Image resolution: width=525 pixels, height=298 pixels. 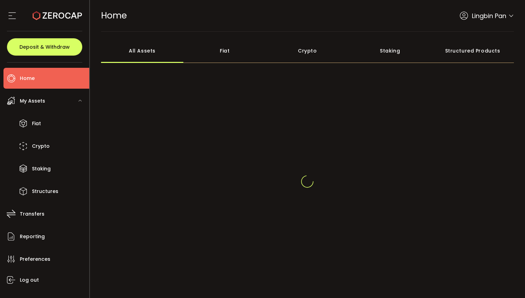 What do you see at coordinates (29, 280) in the screenshot?
I see `span: Log out` at bounding box center [29, 280].